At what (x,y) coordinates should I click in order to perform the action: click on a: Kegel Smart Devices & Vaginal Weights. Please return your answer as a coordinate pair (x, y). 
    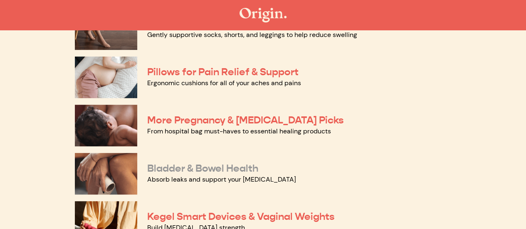
    Looking at the image, I should click on (241, 217).